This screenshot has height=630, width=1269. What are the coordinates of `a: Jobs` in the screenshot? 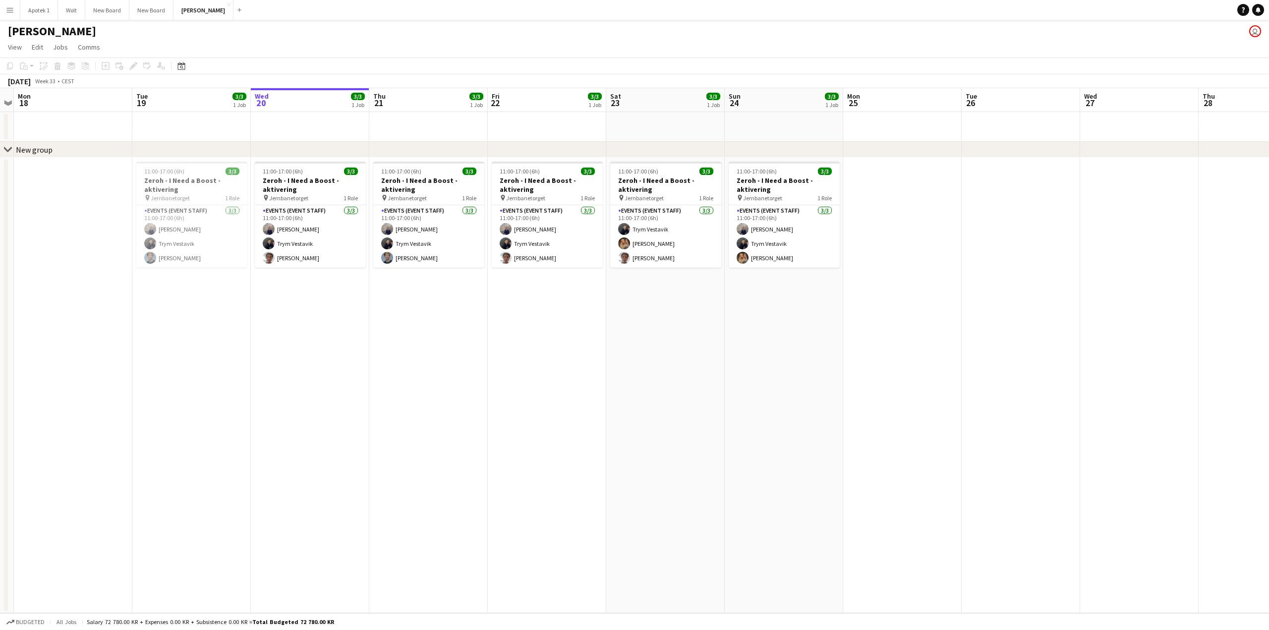 It's located at (60, 47).